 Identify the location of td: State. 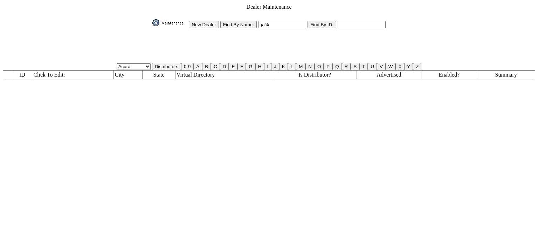
(159, 75).